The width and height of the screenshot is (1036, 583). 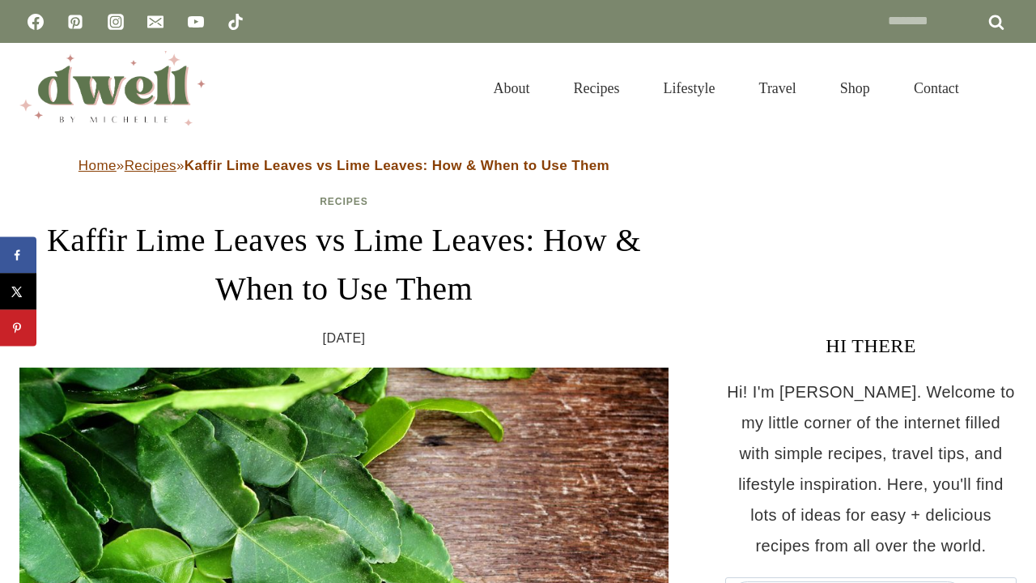 I want to click on a: Lifestyle, so click(x=690, y=88).